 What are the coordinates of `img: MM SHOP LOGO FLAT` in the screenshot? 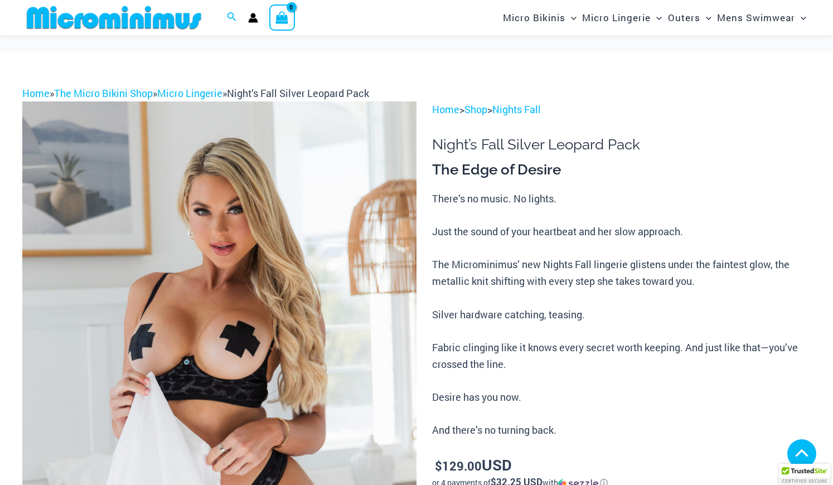 It's located at (114, 17).